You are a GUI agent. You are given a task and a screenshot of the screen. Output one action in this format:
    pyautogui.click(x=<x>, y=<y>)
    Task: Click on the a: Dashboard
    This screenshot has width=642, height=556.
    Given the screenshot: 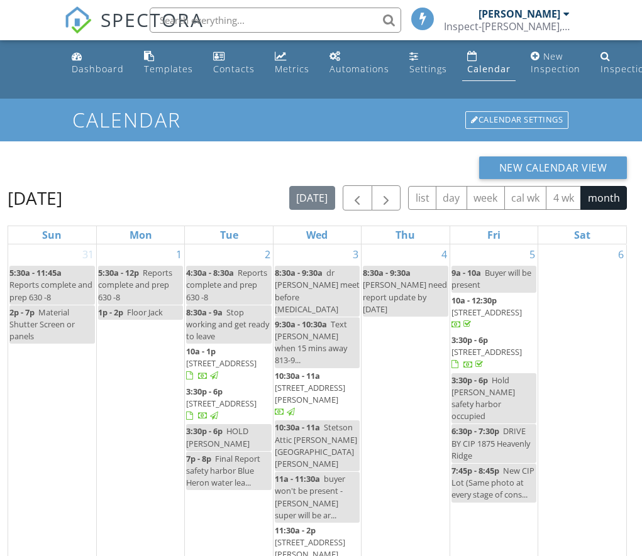 What is the action you would take?
    pyautogui.click(x=97, y=63)
    